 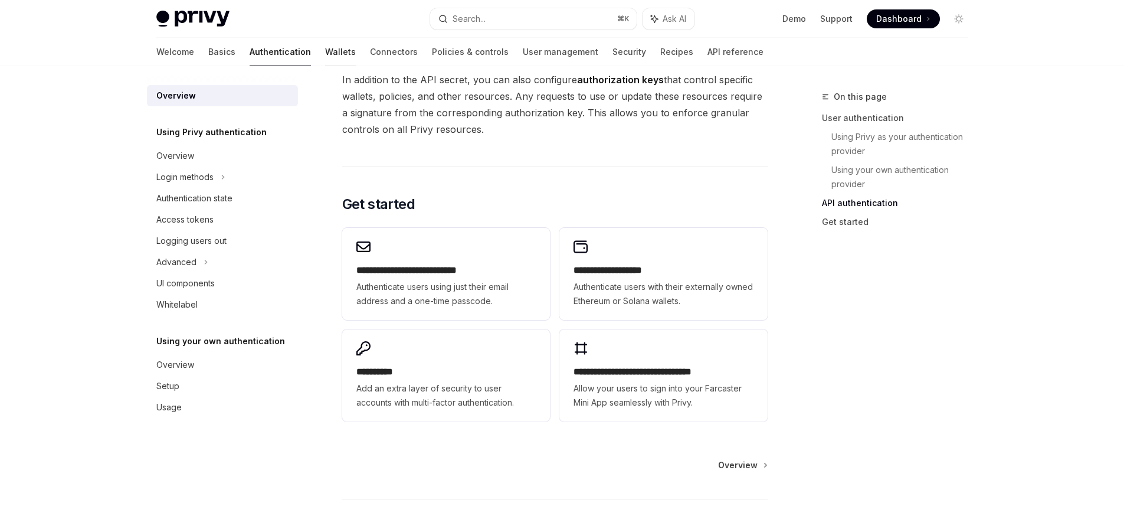 What do you see at coordinates (223, 407) in the screenshot?
I see `a: Usage` at bounding box center [223, 407].